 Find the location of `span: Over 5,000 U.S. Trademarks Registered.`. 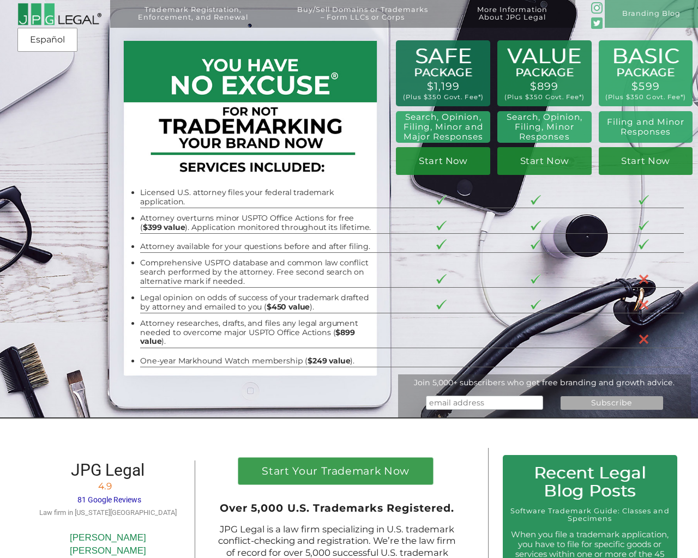

span: Over 5,000 U.S. Trademarks Registered. is located at coordinates (337, 508).